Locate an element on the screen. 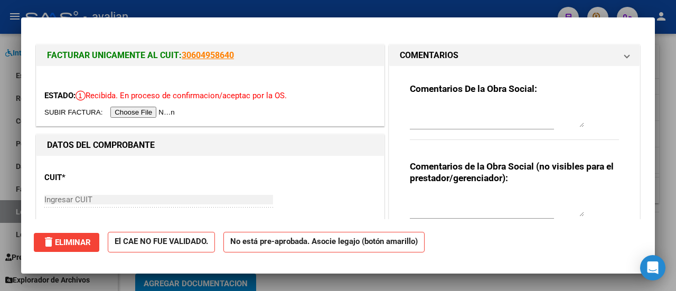 This screenshot has height=291, width=676. span: Recibida. En proceso de confirmacion/aceptac por la OS. is located at coordinates (181, 96).